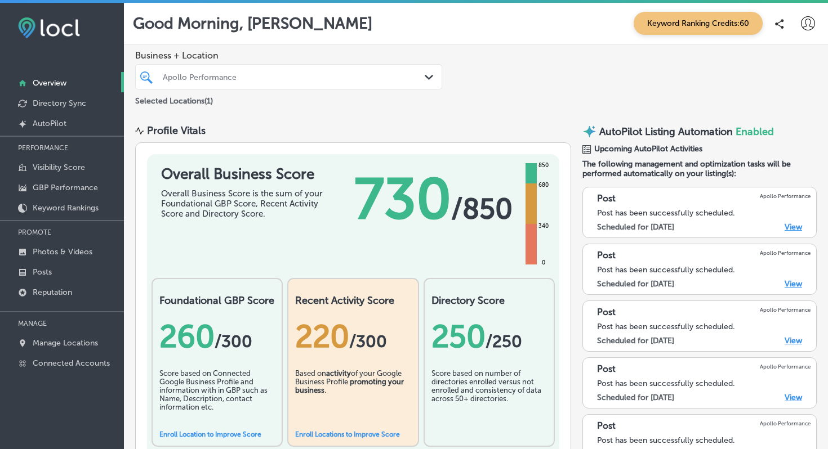 The width and height of the screenshot is (828, 449). Describe the element at coordinates (246, 174) in the screenshot. I see `h1: Overall Business Score` at that location.